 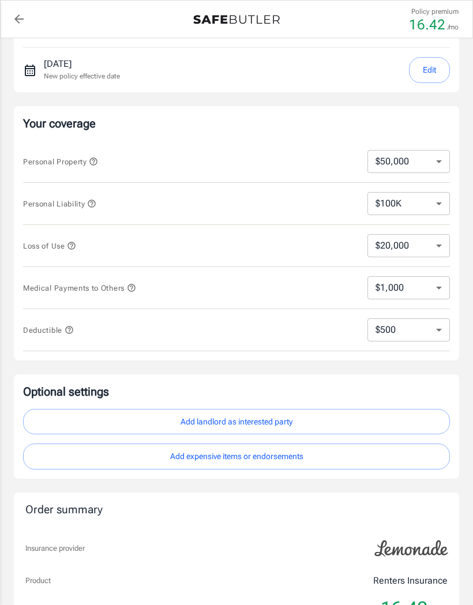 I want to click on button: Personal Liability, so click(x=59, y=204).